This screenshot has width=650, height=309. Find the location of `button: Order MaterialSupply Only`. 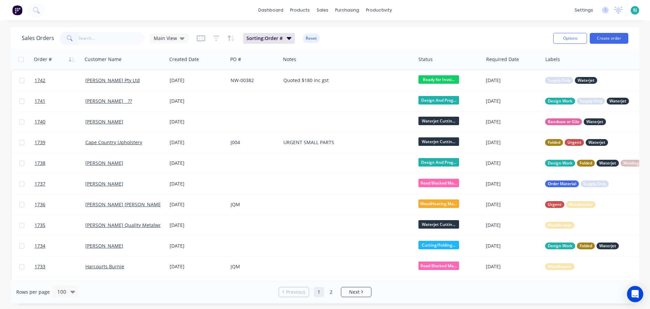

button: Order MaterialSupply Only is located at coordinates (577, 184).